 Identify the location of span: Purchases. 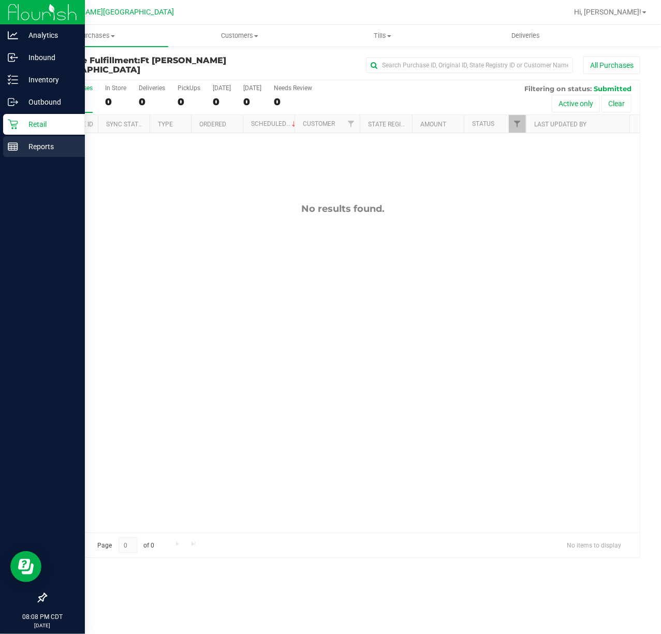
(96, 36).